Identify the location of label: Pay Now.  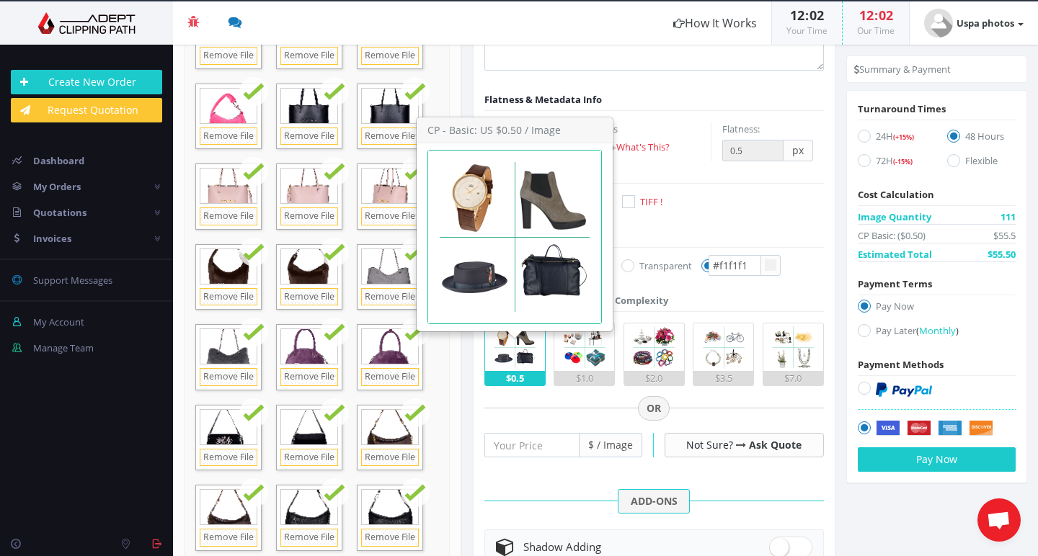
(936, 308).